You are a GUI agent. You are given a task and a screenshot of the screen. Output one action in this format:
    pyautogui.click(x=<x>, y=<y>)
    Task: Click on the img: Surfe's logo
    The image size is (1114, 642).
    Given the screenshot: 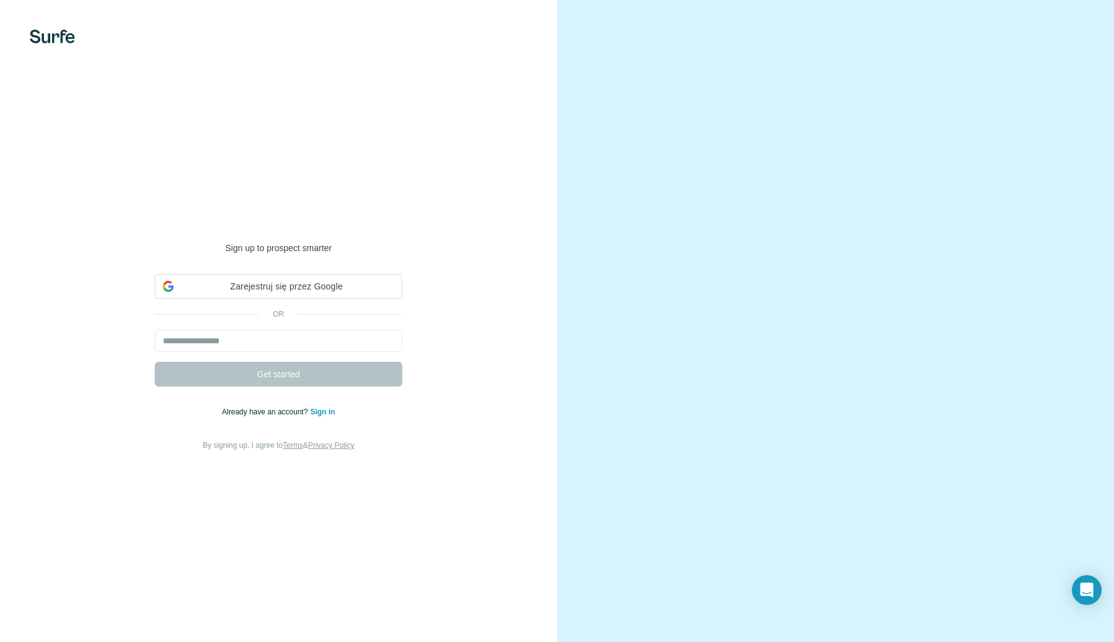 What is the action you would take?
    pyautogui.click(x=52, y=37)
    